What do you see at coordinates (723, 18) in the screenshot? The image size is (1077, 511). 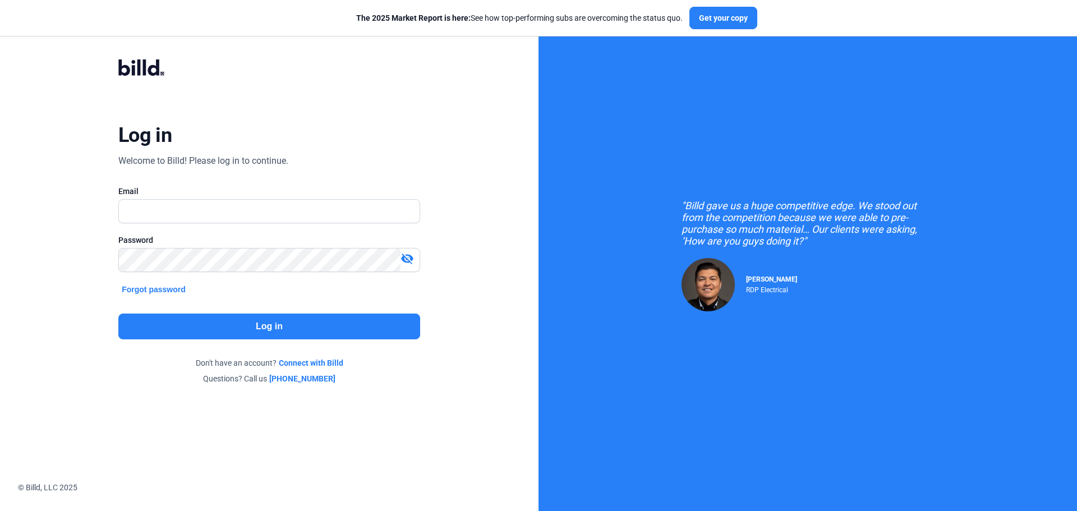 I see `button: Get your copy` at bounding box center [723, 18].